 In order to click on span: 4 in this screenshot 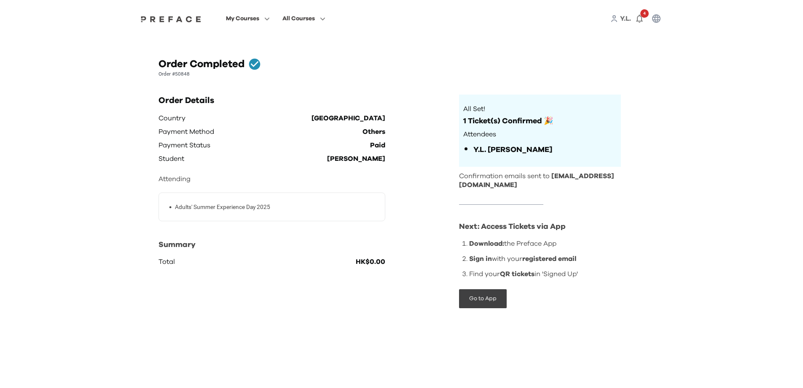, I will do `click(645, 13)`.